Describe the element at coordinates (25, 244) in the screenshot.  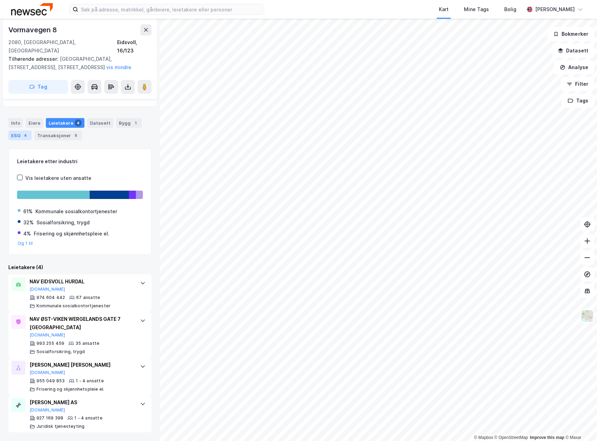
I see `button: Og 1 til` at that location.